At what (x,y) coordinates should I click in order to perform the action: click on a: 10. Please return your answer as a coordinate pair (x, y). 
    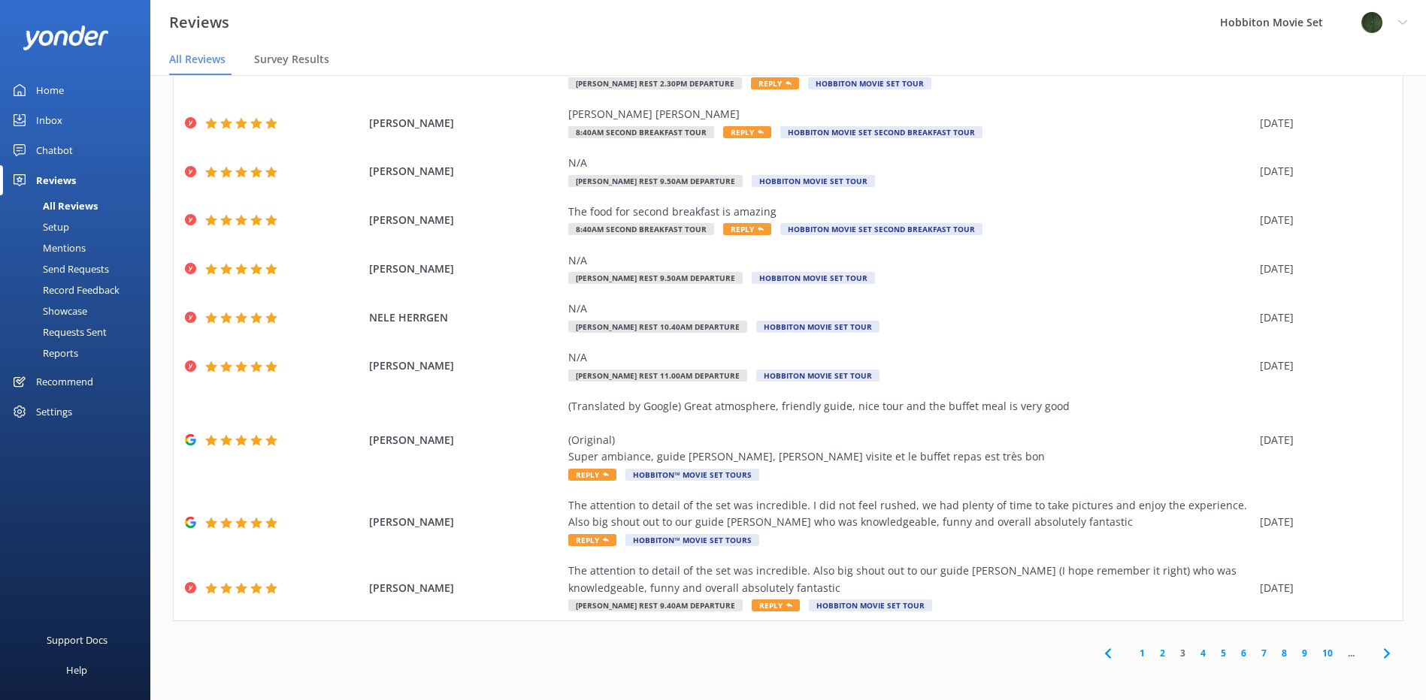
    Looking at the image, I should click on (1327, 653).